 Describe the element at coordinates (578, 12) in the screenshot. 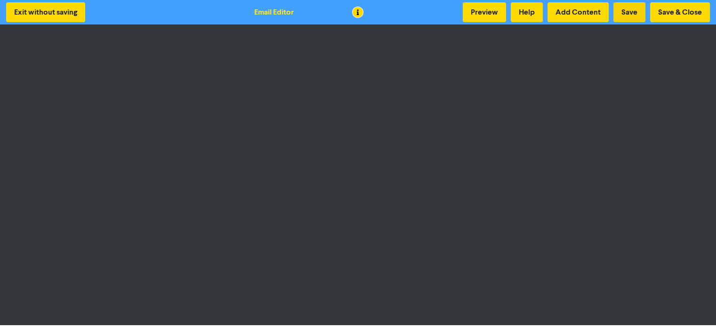

I see `button: Add Content` at that location.